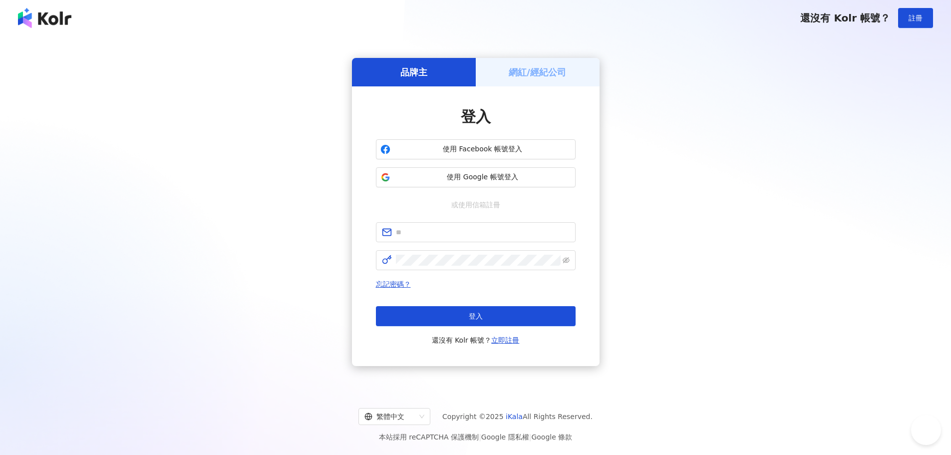 The height and width of the screenshot is (455, 951). What do you see at coordinates (505, 340) in the screenshot?
I see `a: 立即註冊` at bounding box center [505, 340].